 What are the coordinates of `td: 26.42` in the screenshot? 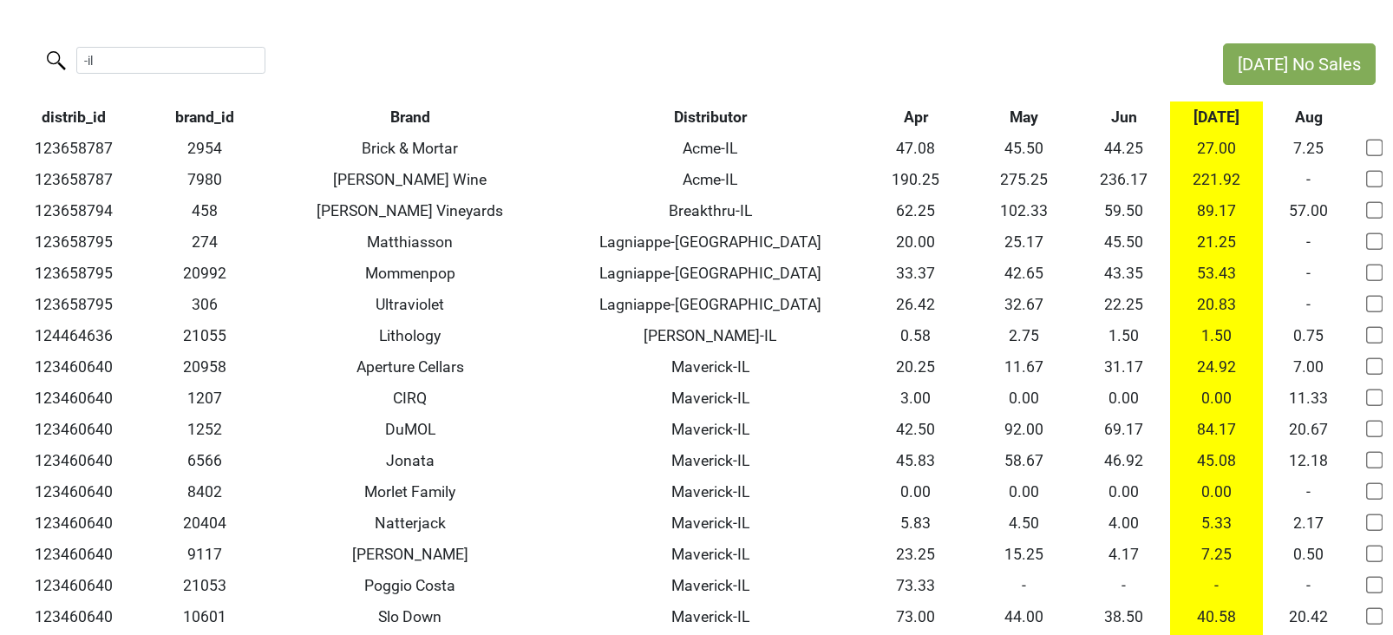 It's located at (916, 305).